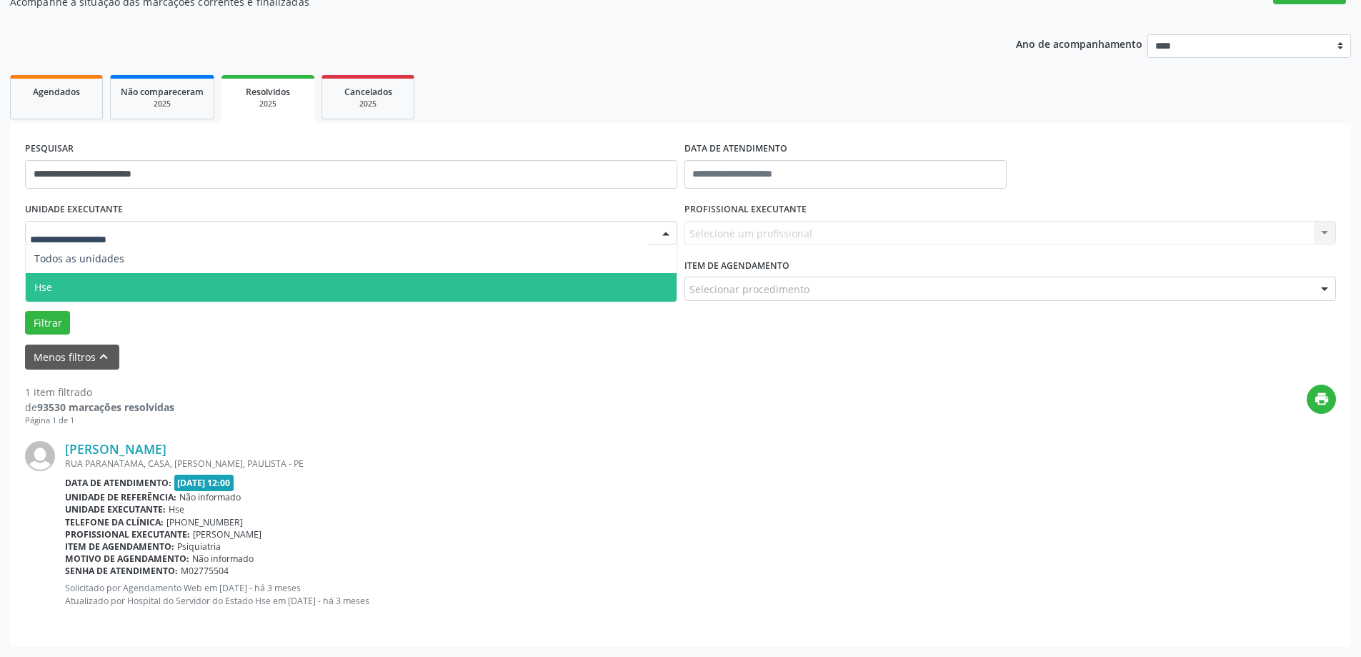 The image size is (1361, 657). I want to click on i: print, so click(1322, 399).